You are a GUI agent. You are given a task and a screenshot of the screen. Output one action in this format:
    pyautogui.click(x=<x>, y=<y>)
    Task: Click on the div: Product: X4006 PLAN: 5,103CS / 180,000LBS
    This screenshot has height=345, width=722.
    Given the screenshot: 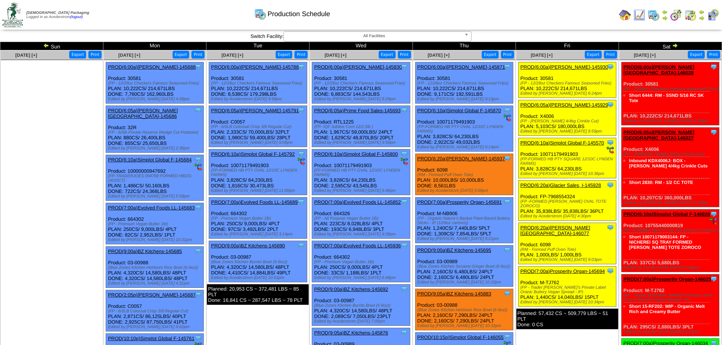 What is the action you would take?
    pyautogui.click(x=567, y=118)
    